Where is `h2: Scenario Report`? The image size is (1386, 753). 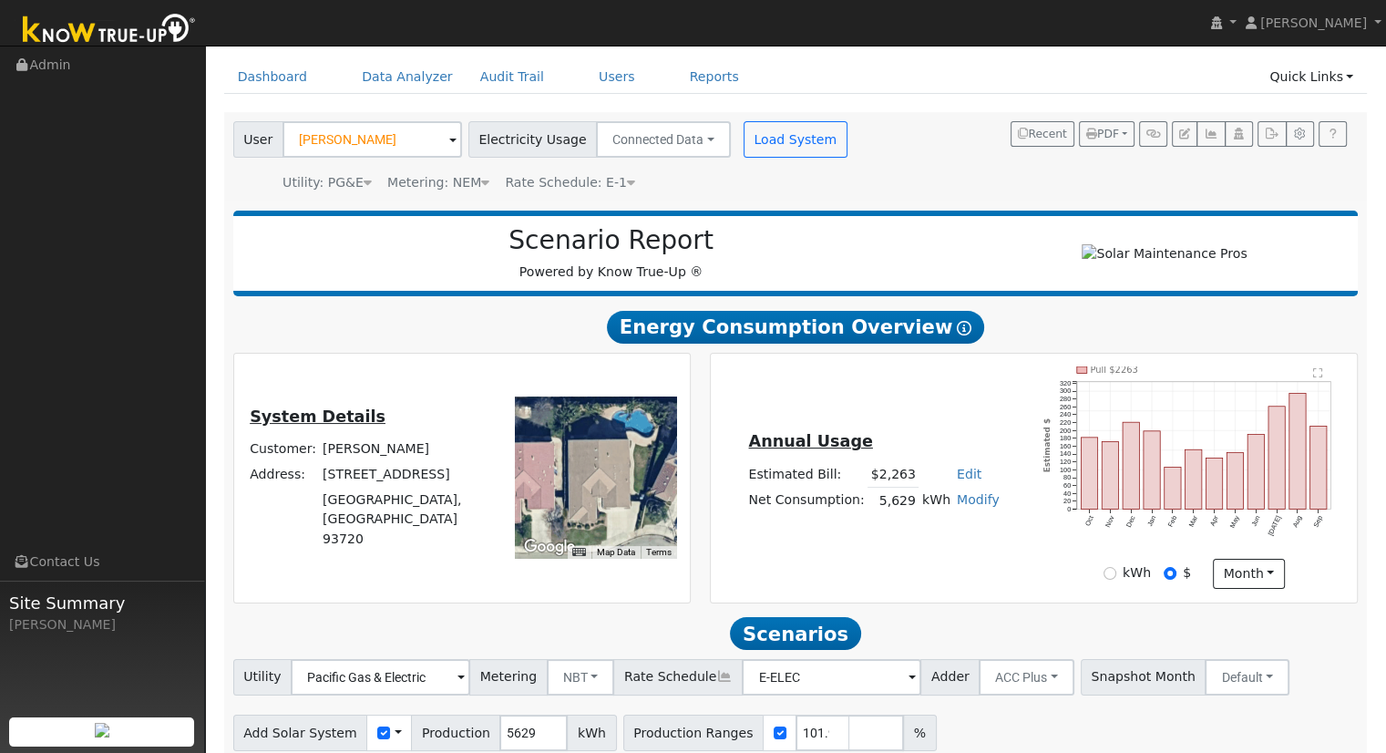
h2: Scenario Report is located at coordinates (611, 241).